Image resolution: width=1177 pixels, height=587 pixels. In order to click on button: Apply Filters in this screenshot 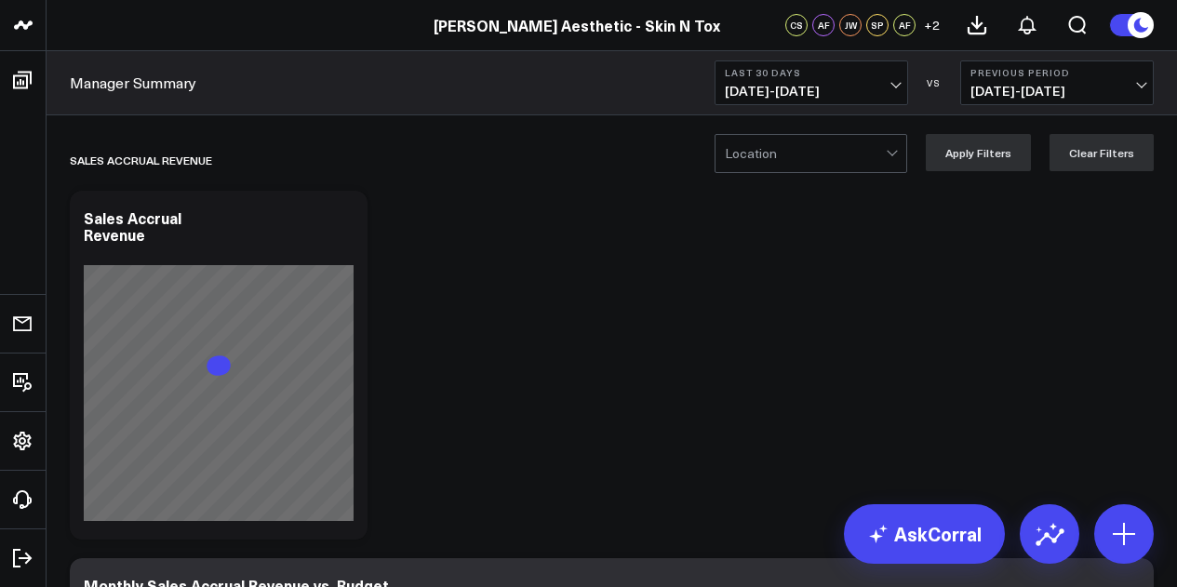, I will do `click(978, 153)`.